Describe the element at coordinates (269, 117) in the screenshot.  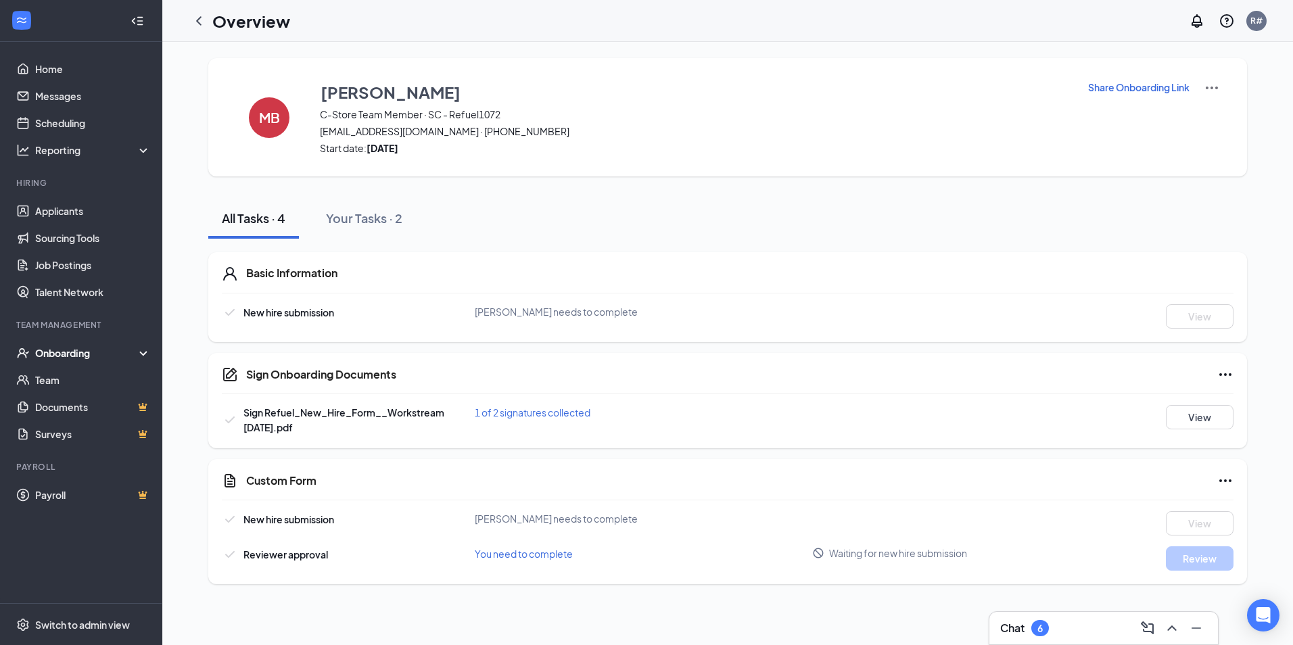
I see `button: MB` at that location.